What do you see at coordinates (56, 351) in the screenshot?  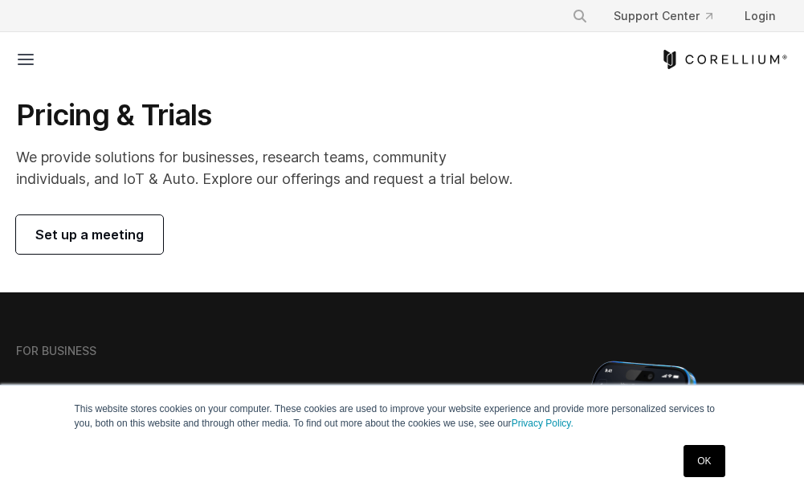 I see `h6: FOR BUSINESS` at bounding box center [56, 351].